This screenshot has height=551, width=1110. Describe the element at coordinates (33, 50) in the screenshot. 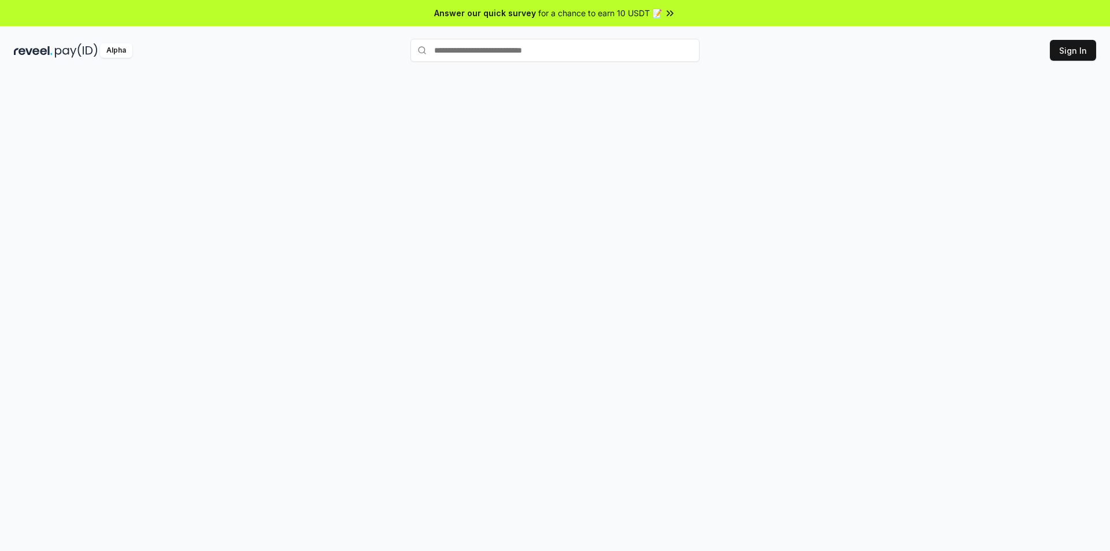

I see `img: reveel_dark` at that location.